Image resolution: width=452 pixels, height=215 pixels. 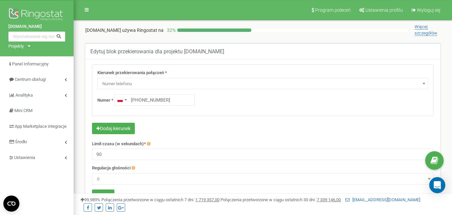 What do you see at coordinates (21, 141) in the screenshot?
I see `span: Środki` at bounding box center [21, 141].